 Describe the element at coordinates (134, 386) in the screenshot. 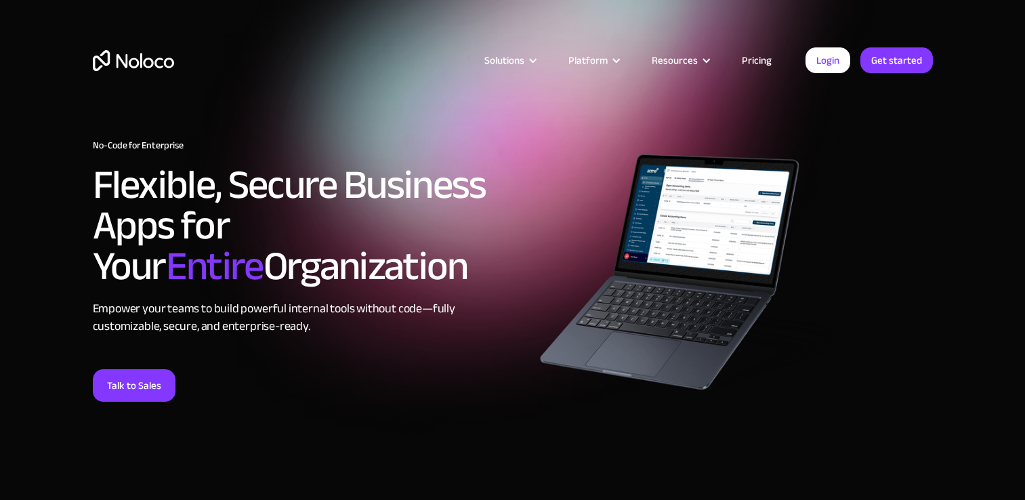

I see `a: Talk to Sales` at that location.